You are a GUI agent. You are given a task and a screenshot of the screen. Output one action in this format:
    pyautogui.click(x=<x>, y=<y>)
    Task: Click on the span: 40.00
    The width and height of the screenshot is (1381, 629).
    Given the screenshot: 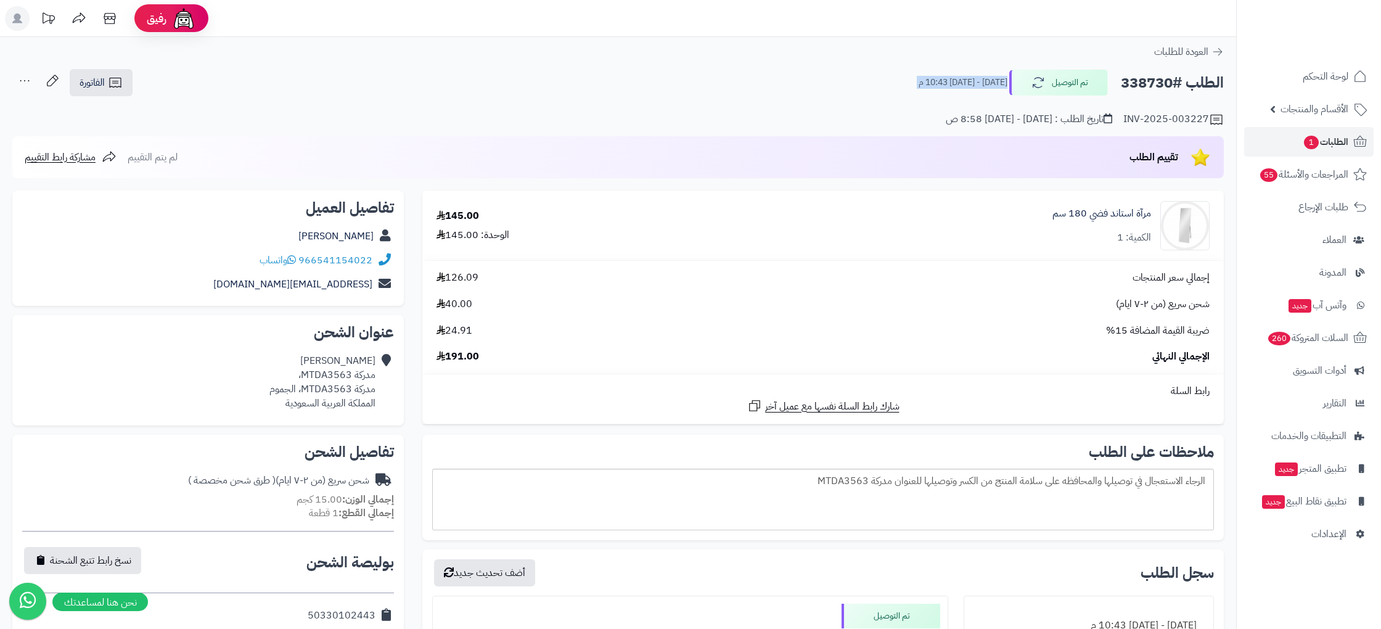 What is the action you would take?
    pyautogui.click(x=454, y=304)
    